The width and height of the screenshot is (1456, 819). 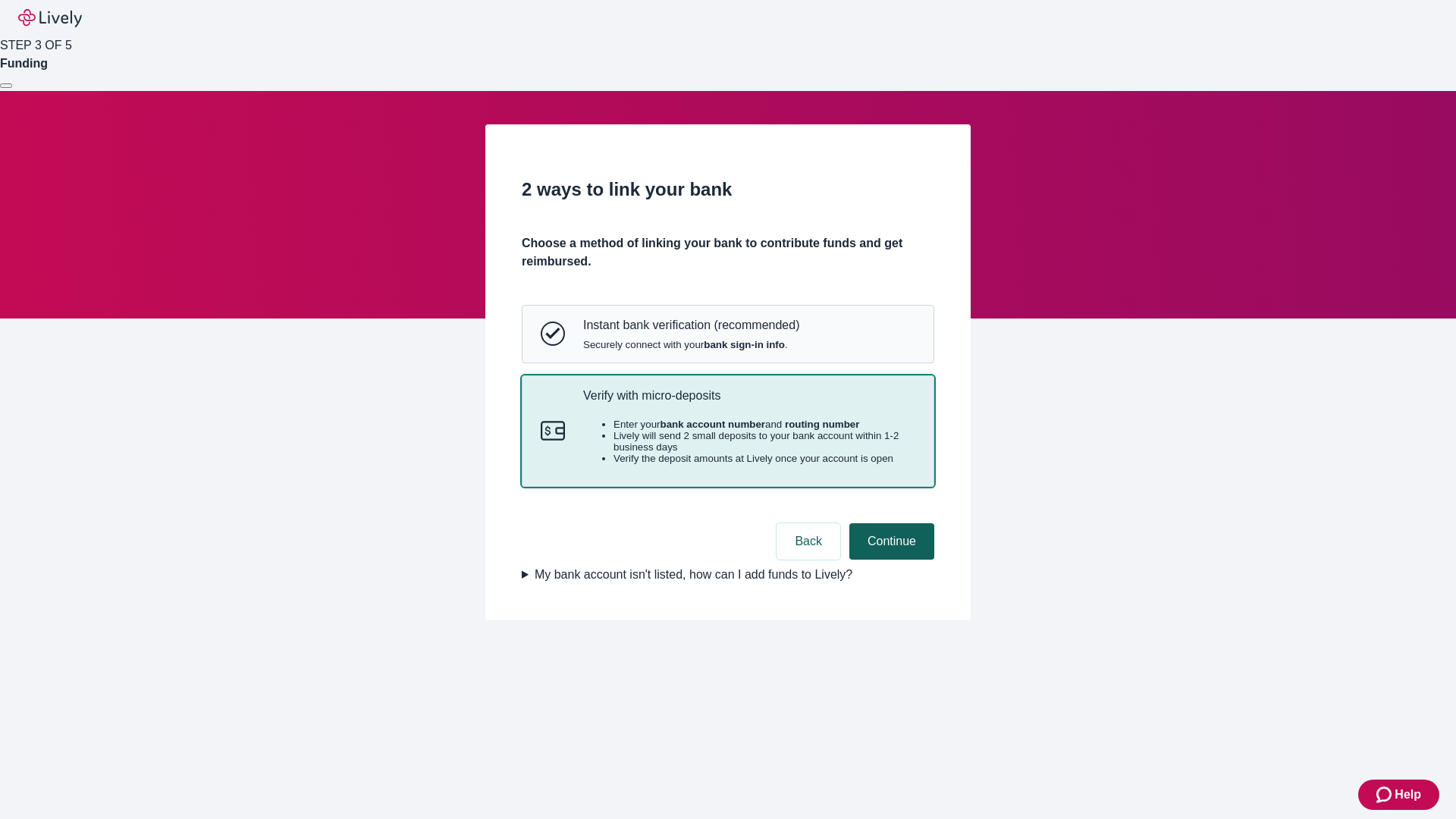 What do you see at coordinates (892, 541) in the screenshot?
I see `button: Continue` at bounding box center [892, 541].